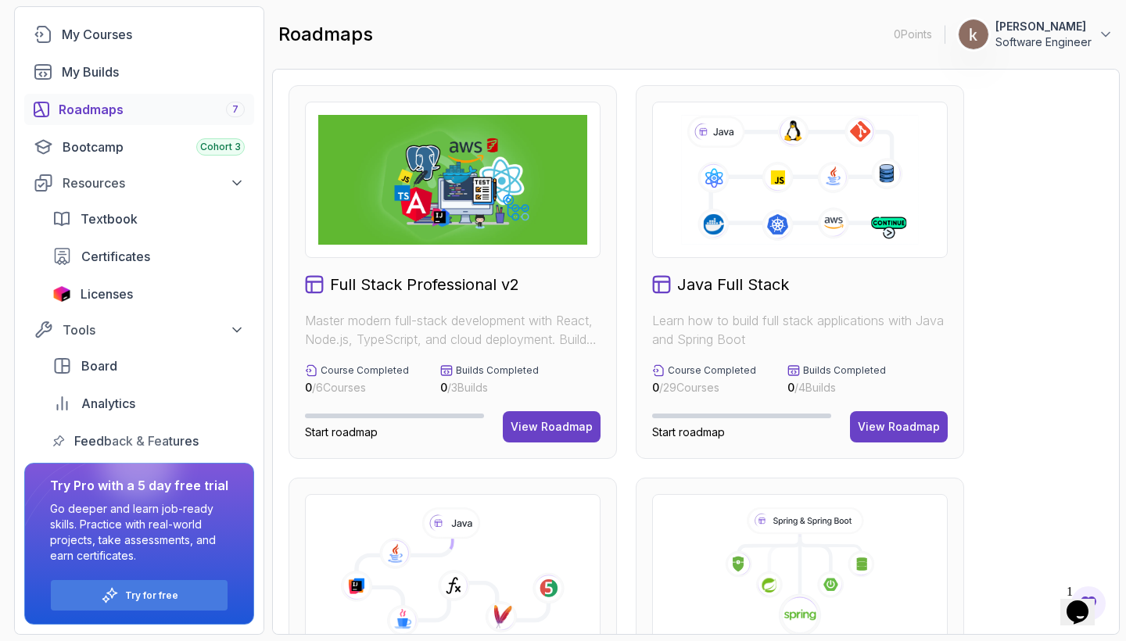  What do you see at coordinates (139, 72) in the screenshot?
I see `a: builds` at bounding box center [139, 72].